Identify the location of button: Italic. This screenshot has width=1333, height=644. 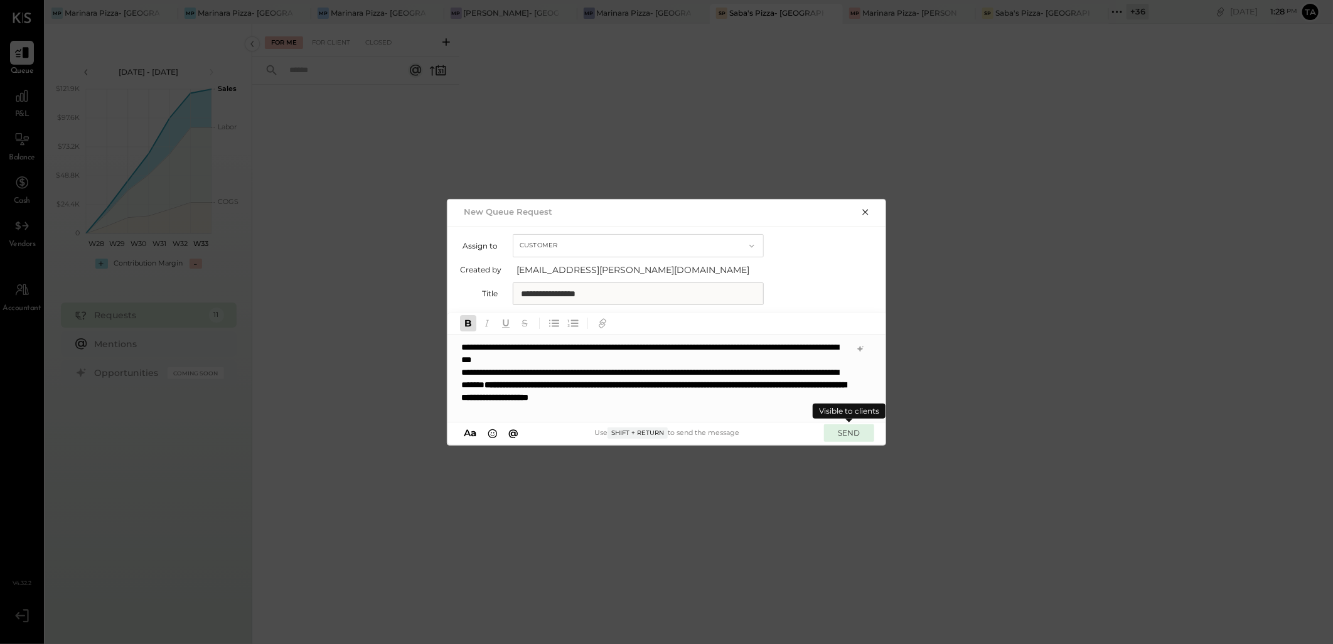
(487, 323).